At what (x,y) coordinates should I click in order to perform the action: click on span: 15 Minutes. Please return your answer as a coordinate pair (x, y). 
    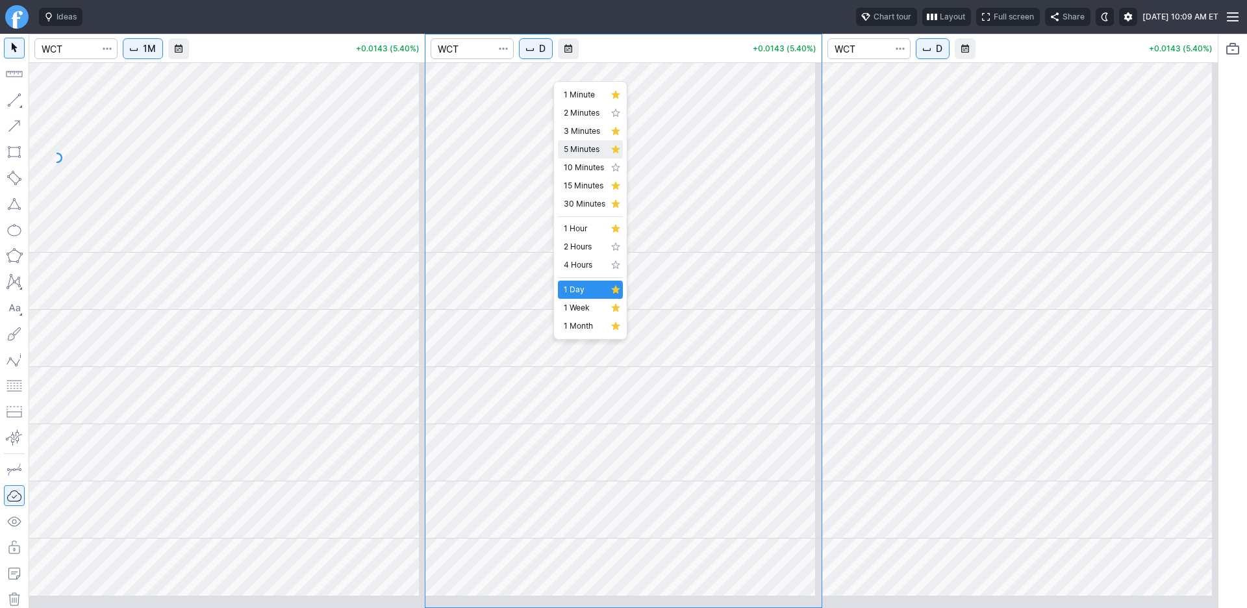
    Looking at the image, I should click on (585, 186).